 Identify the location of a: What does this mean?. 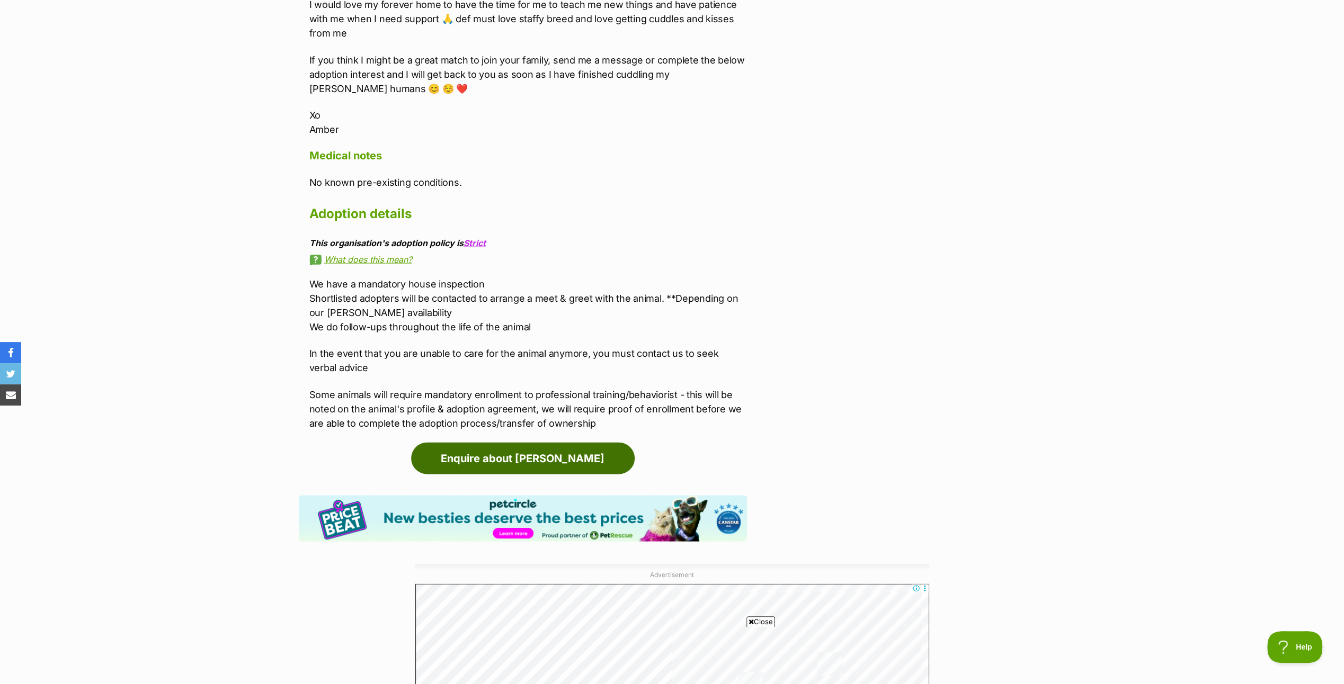
(528, 260).